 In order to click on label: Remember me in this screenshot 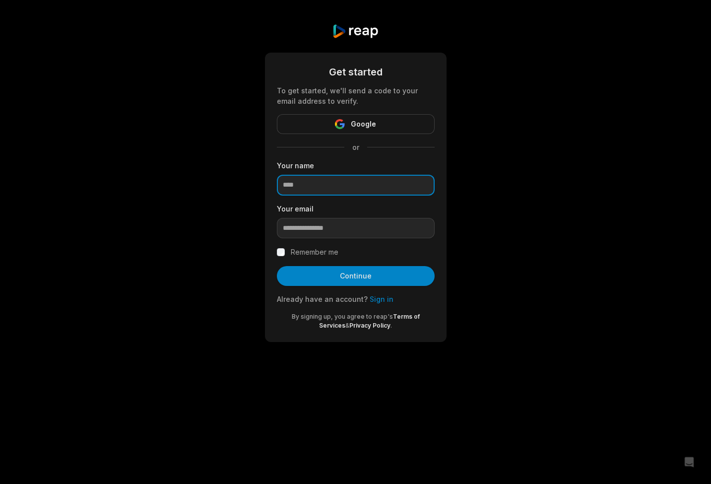, I will do `click(315, 252)`.